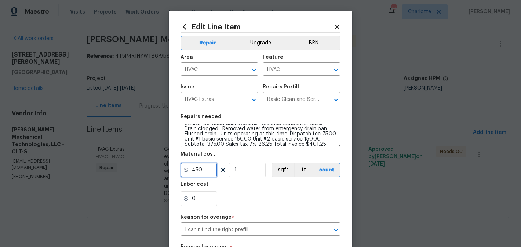 Image resolution: width=521 pixels, height=247 pixels. What do you see at coordinates (281, 87) in the screenshot?
I see `h5: Repairs Prefill` at bounding box center [281, 87].